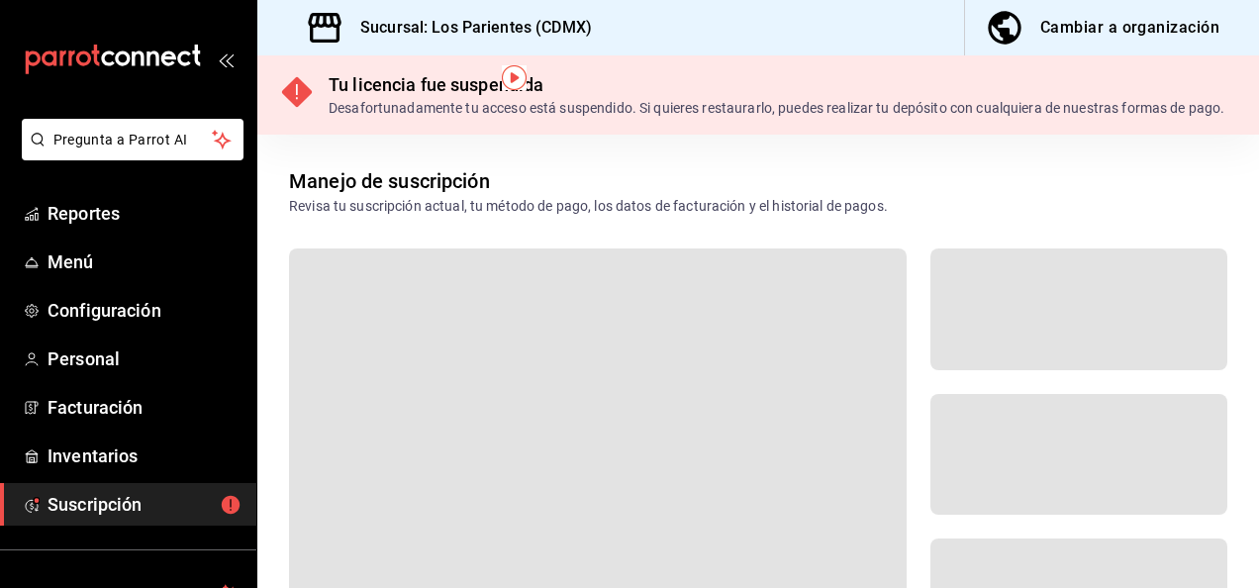 Image resolution: width=1259 pixels, height=588 pixels. I want to click on button: open_drawer_menu, so click(226, 59).